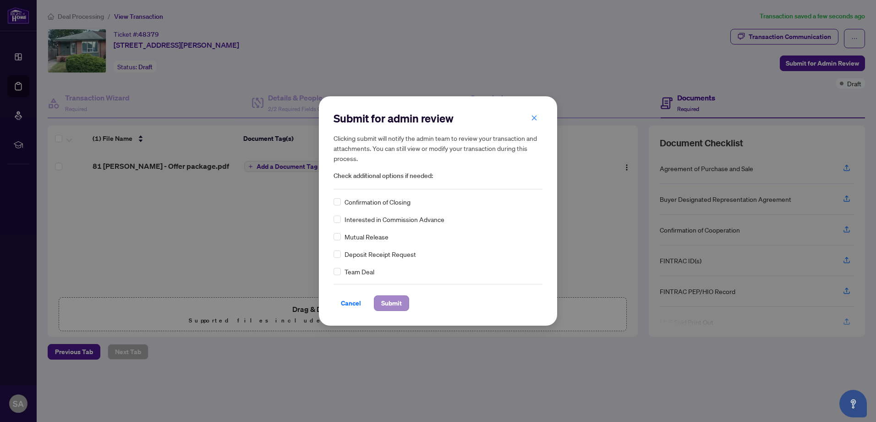 This screenshot has width=876, height=422. Describe the element at coordinates (395, 219) in the screenshot. I see `span: Interested in Commission Advance` at that location.